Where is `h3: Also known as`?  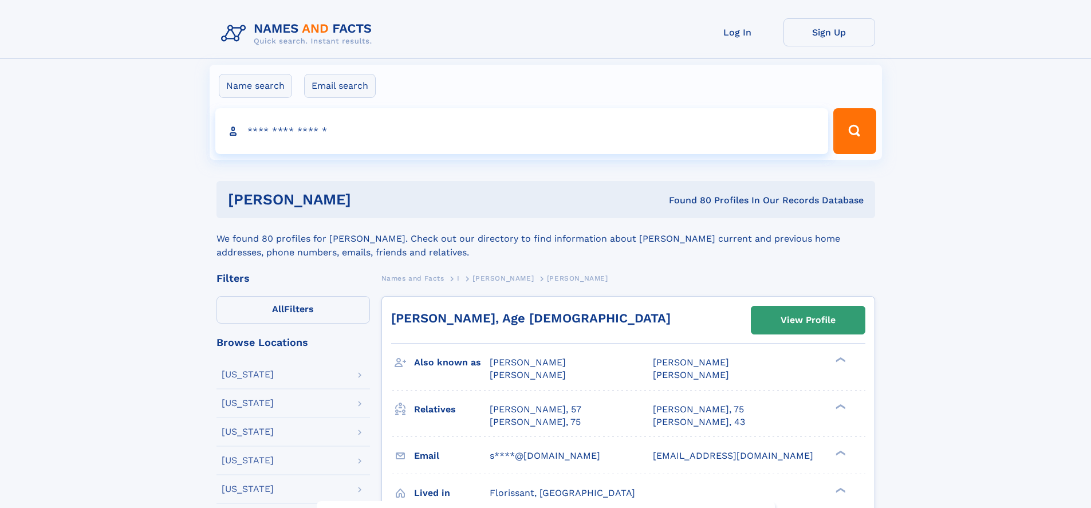 h3: Also known as is located at coordinates (452, 362).